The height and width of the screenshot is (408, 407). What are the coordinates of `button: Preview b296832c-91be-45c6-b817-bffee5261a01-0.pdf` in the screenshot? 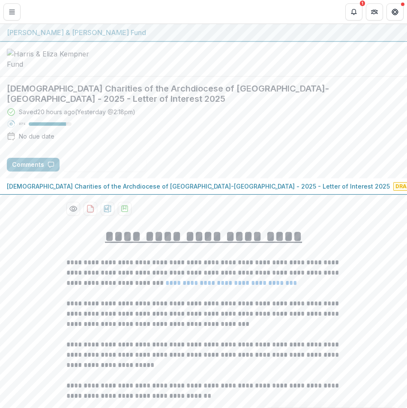 It's located at (73, 209).